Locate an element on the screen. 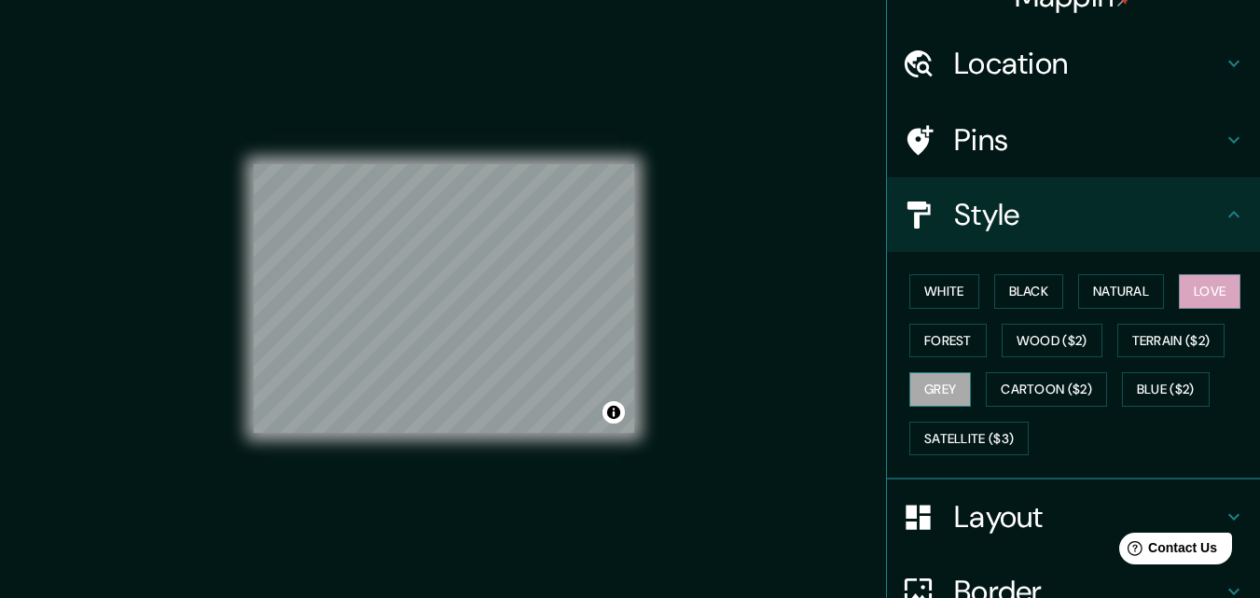 The width and height of the screenshot is (1260, 598). button: Blue ($2) is located at coordinates (1165, 389).